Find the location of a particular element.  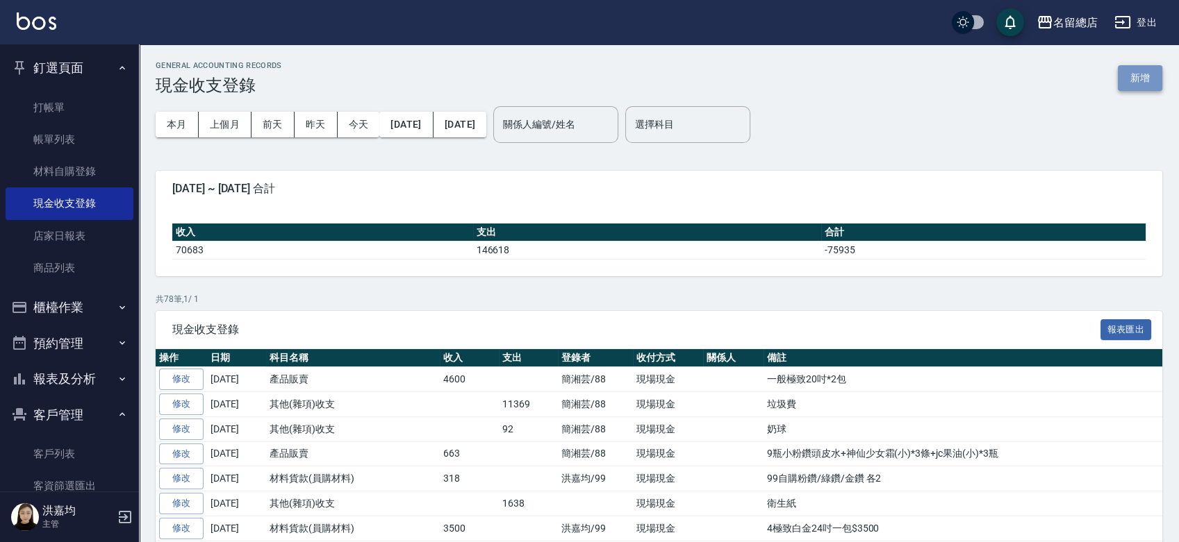

th: 收付方式 is located at coordinates (668, 358).